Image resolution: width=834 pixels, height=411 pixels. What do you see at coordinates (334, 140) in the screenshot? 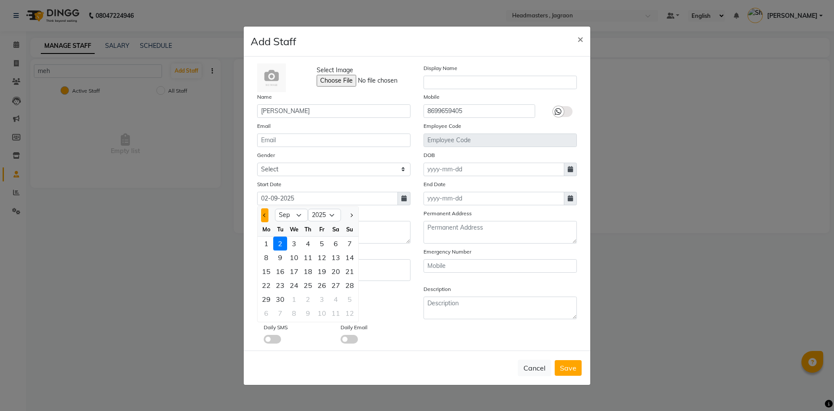
I see `input: Email` at bounding box center [334, 140].